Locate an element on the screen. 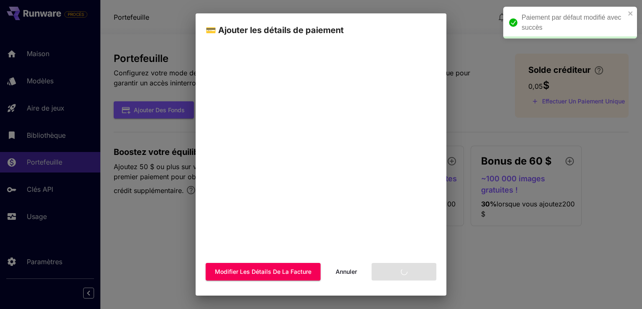 The height and width of the screenshot is (309, 642). font: 💳 Ajouter les détails de paiement is located at coordinates (275, 30).